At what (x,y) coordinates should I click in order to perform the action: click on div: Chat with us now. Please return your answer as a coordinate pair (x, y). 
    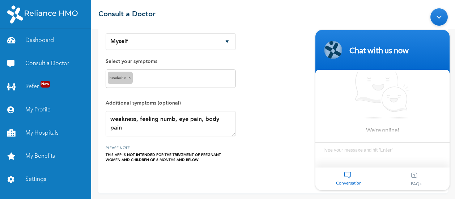
    Looking at the image, I should click on (80, 45).